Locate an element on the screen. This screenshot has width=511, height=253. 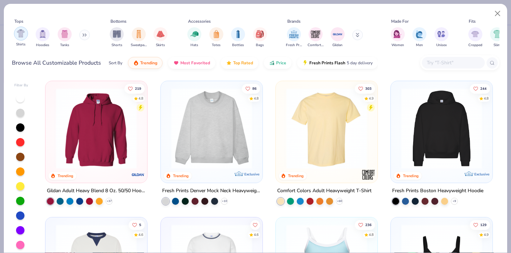
div: filter for Totes is located at coordinates (216, 37).